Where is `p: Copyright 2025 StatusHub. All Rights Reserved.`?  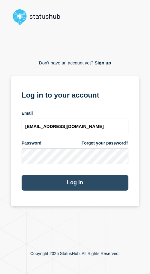 p: Copyright 2025 StatusHub. All Rights Reserved. is located at coordinates (75, 253).